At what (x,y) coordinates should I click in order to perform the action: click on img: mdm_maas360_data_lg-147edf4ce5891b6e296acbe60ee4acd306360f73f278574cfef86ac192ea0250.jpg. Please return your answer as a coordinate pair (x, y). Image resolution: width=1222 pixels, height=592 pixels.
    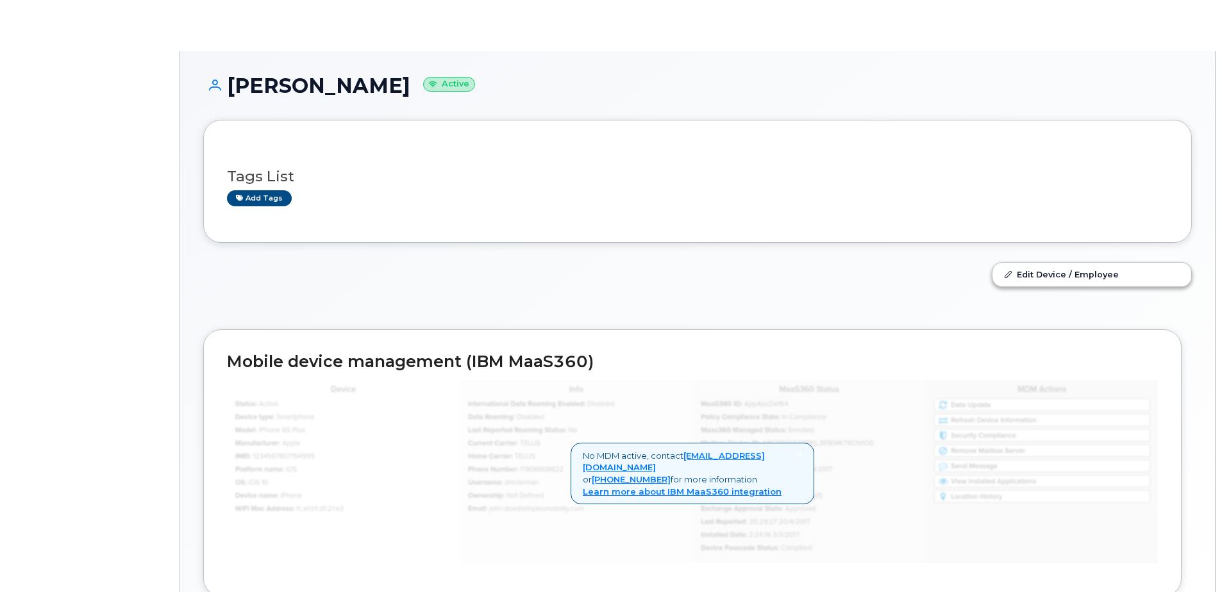
    Looking at the image, I should click on (692, 471).